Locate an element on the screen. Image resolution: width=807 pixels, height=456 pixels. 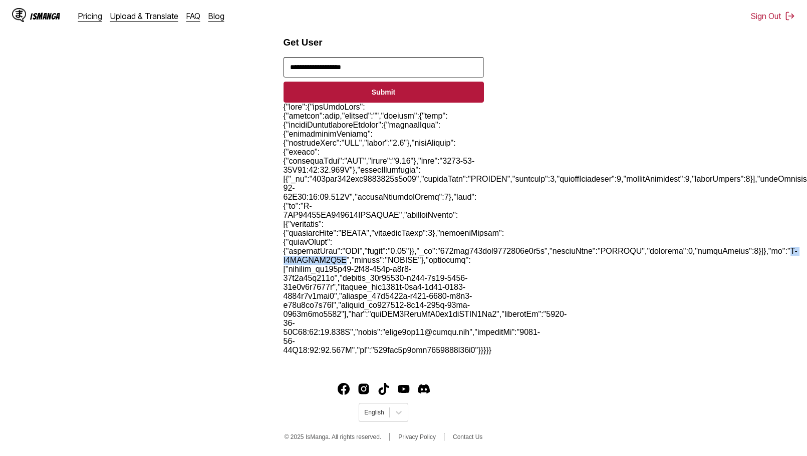
a: Instagram is located at coordinates (363, 389).